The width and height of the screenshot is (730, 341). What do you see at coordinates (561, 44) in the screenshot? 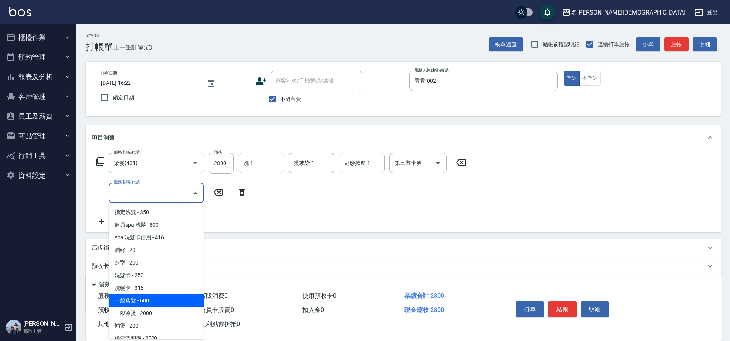
I see `span: 結帳前確認明細` at bounding box center [561, 44].